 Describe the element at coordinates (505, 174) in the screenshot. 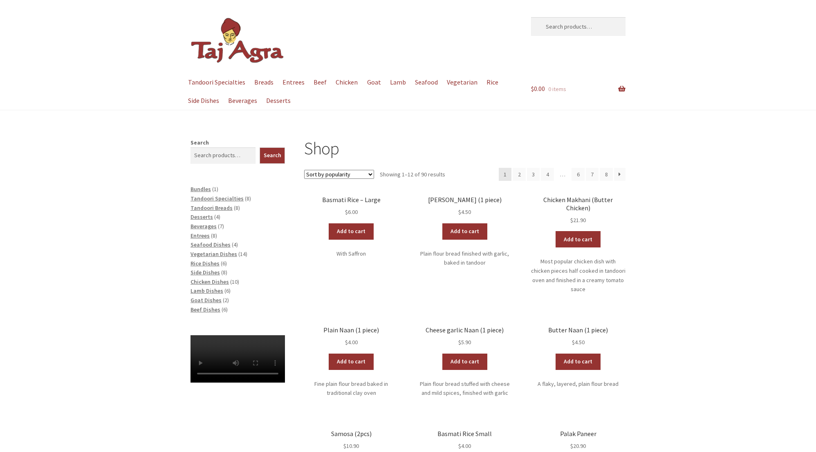

I see `span: Page 1` at that location.